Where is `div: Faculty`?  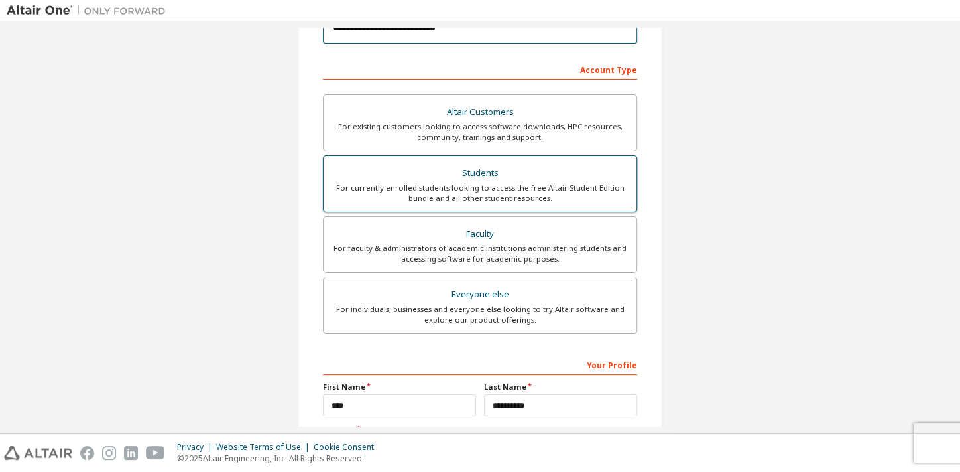 div: Faculty is located at coordinates (480, 234).